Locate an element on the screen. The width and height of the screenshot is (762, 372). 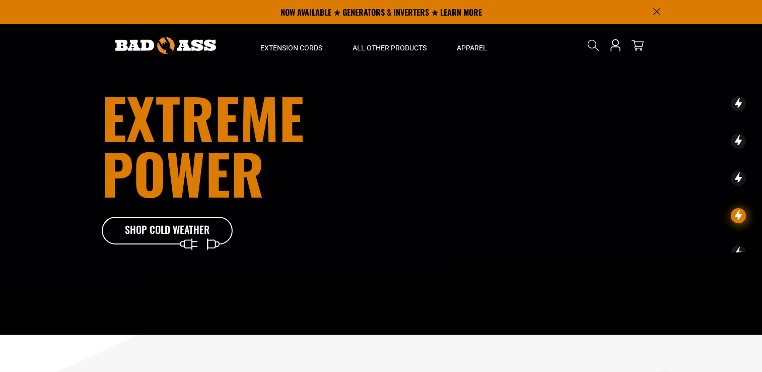
summary: Extension Cords is located at coordinates (291, 45).